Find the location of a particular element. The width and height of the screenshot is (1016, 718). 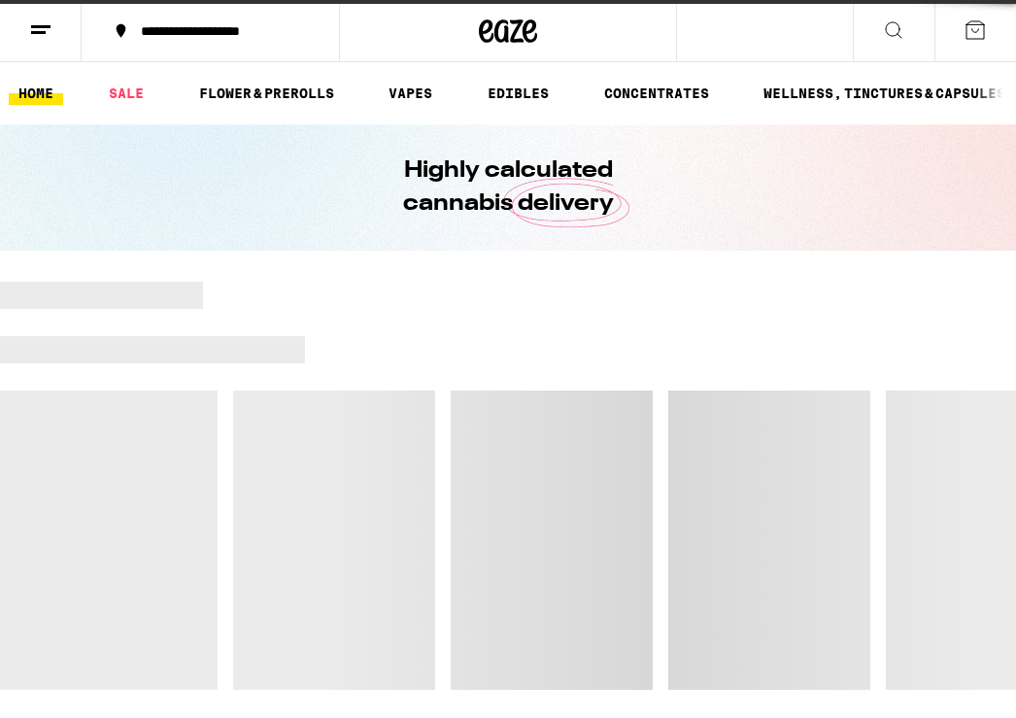

a: CONCENTRATES is located at coordinates (657, 93).